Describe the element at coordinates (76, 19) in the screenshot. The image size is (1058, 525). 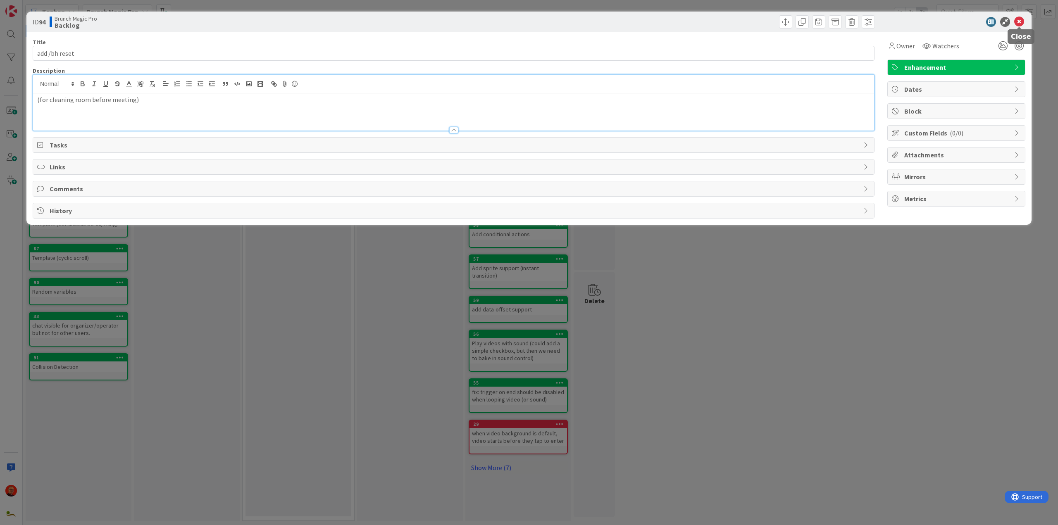
I see `span: Brunch Magic Pro` at that location.